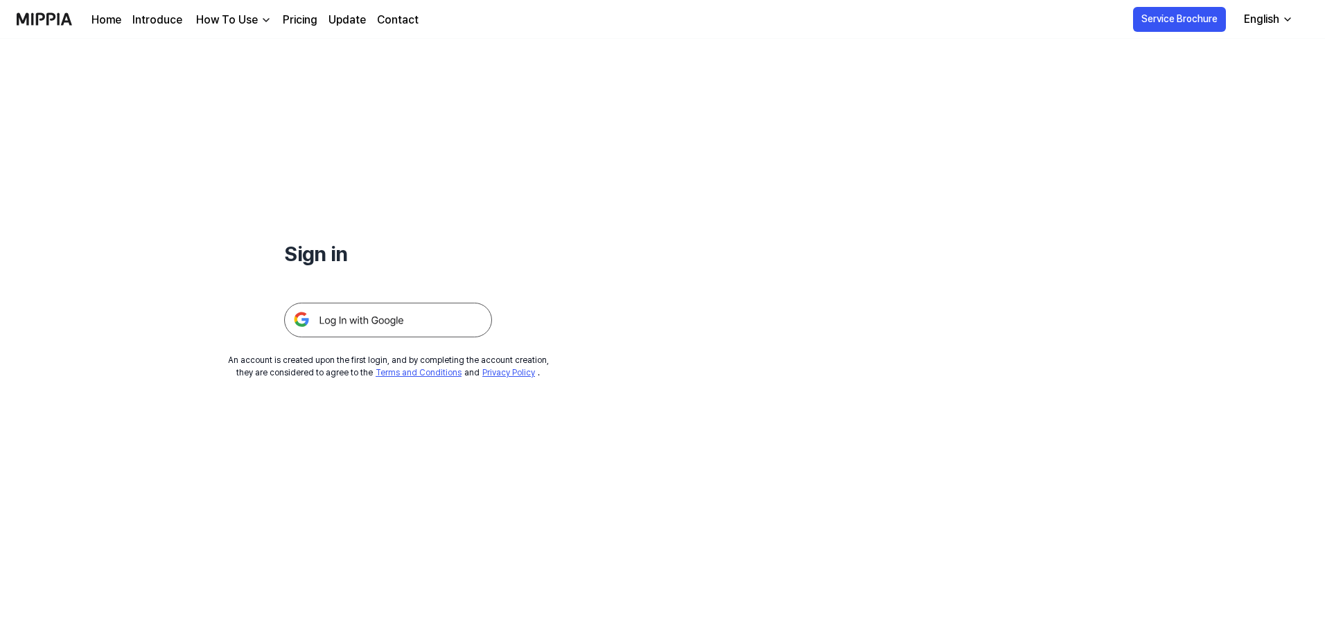 Image resolution: width=1325 pixels, height=631 pixels. Describe the element at coordinates (388, 367) in the screenshot. I see `div: An account is created upon the first login, and by completing the account creation, they are cons...` at that location.